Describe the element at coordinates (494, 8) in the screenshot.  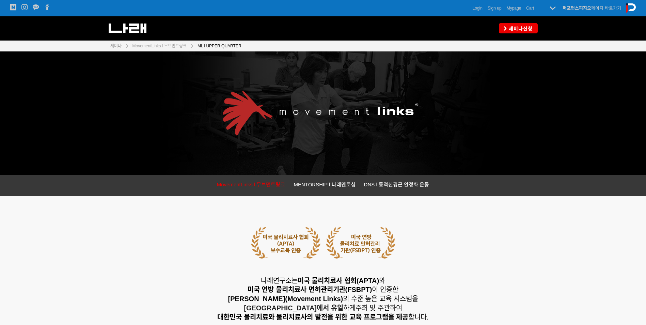
I see `a: Sign up` at that location.